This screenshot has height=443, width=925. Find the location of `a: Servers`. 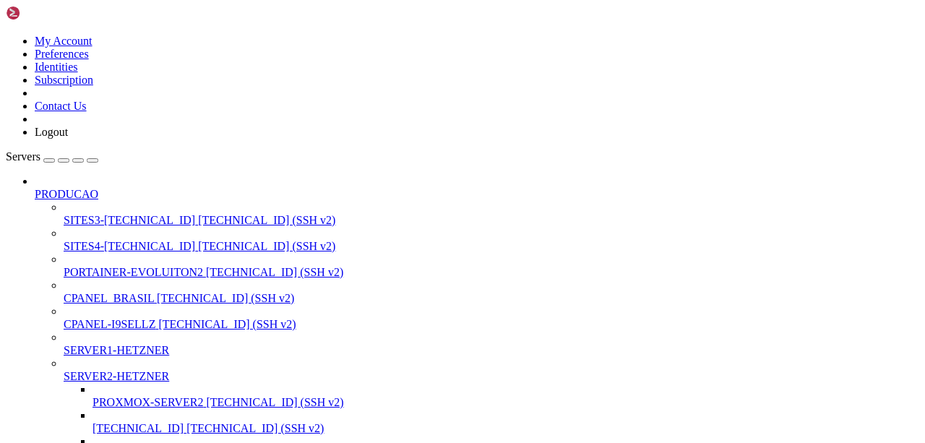

a: Servers is located at coordinates (52, 156).